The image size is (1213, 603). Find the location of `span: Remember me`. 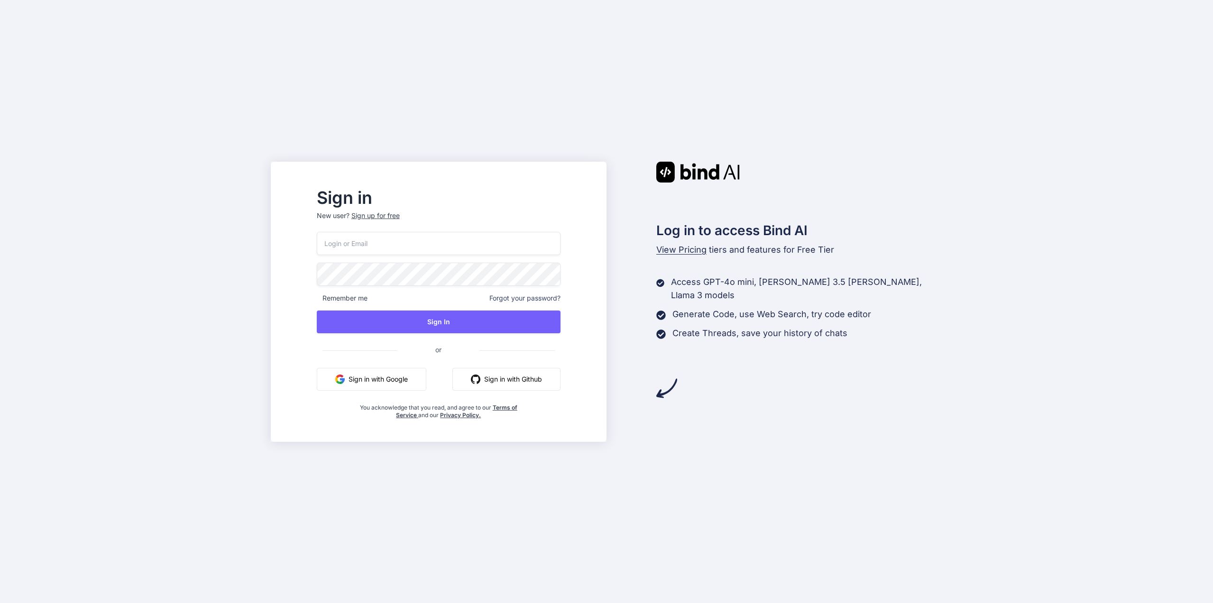

span: Remember me is located at coordinates (342, 298).